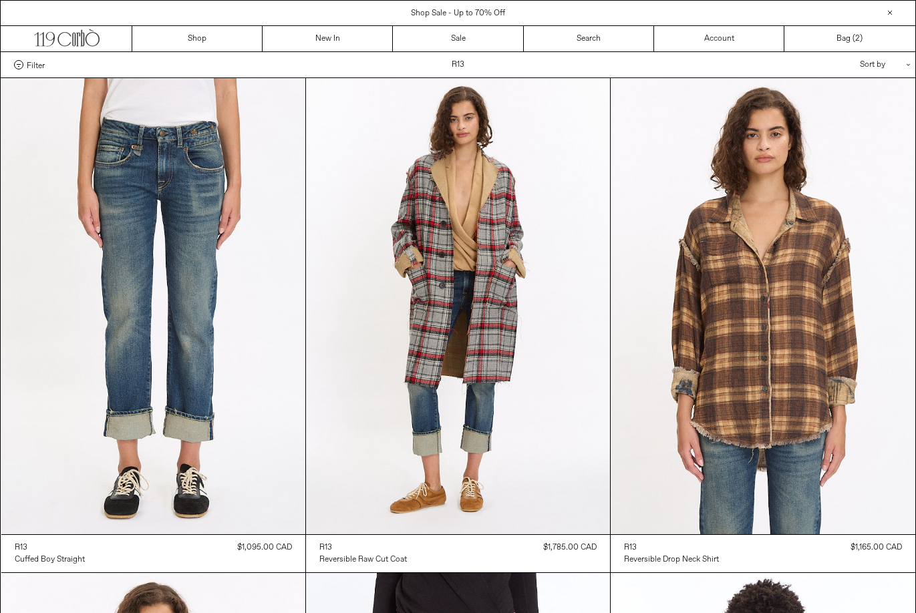  What do you see at coordinates (857, 39) in the screenshot?
I see `span: 2` at bounding box center [857, 39].